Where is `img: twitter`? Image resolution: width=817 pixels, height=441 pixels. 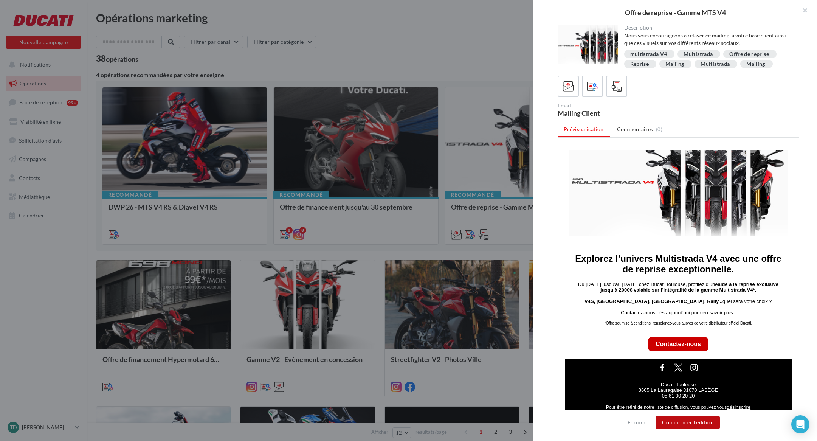
img: twitter is located at coordinates (121, 218).